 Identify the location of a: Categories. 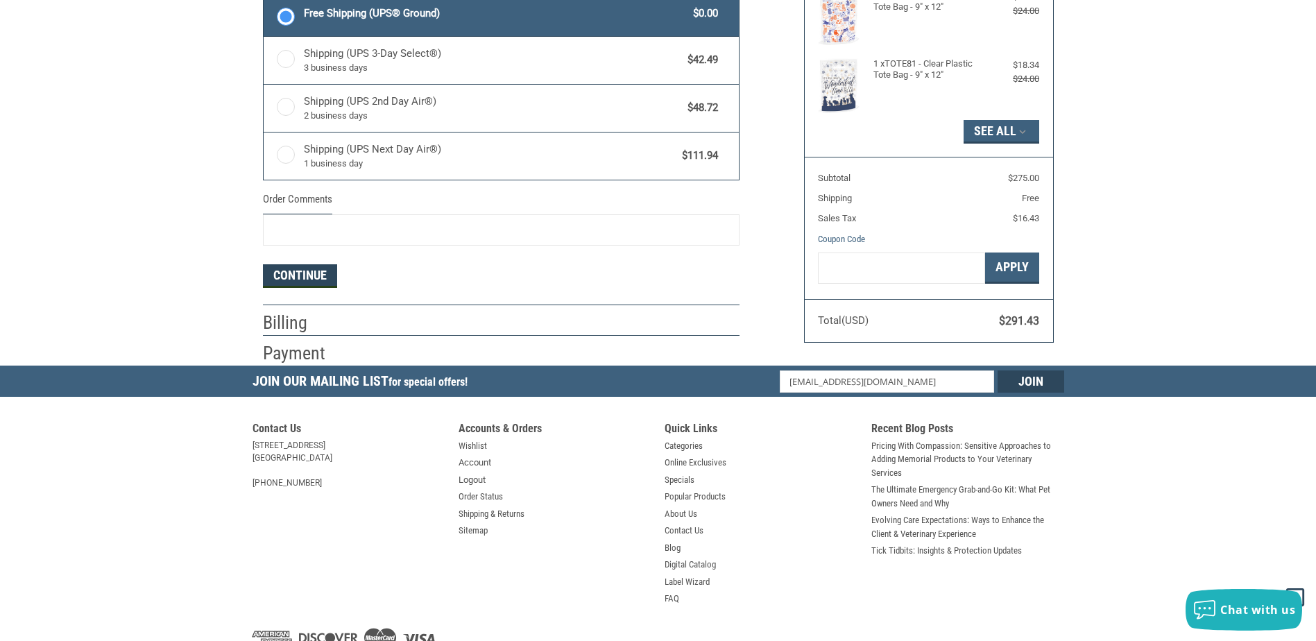
(683, 446).